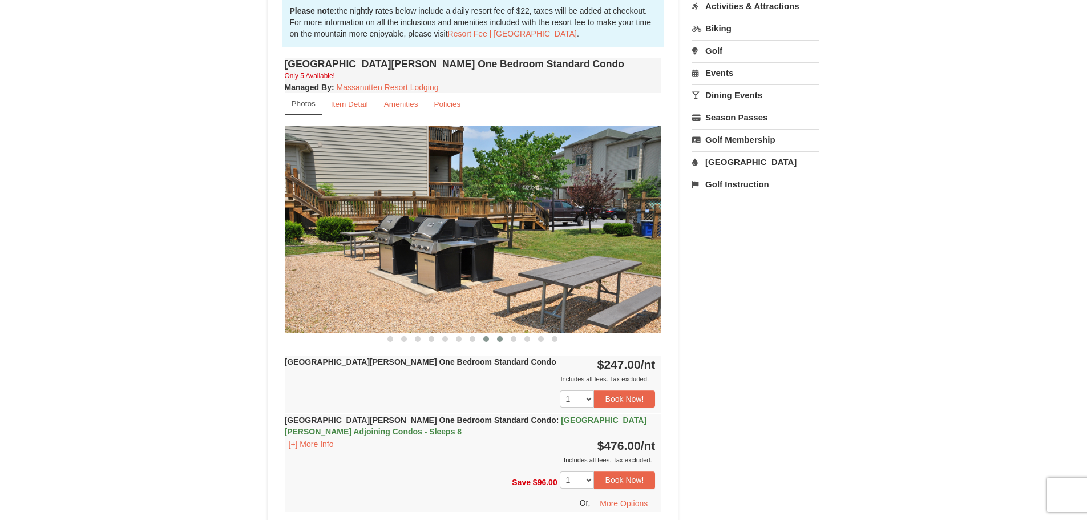 The image size is (1087, 520). Describe the element at coordinates (388, 87) in the screenshot. I see `a: Massanutten Resort Lodging` at that location.